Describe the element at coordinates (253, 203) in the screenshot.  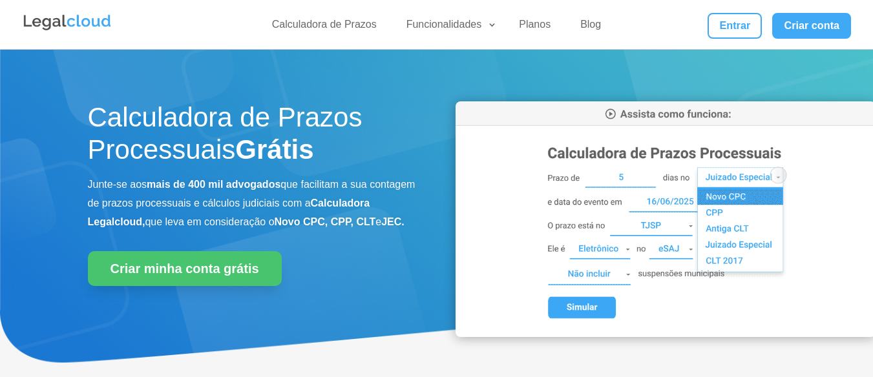
I see `p: Junte-se aos que facilitam a sua contagem de prazos processuais e cálculos judiciais com a que le...` at that location.